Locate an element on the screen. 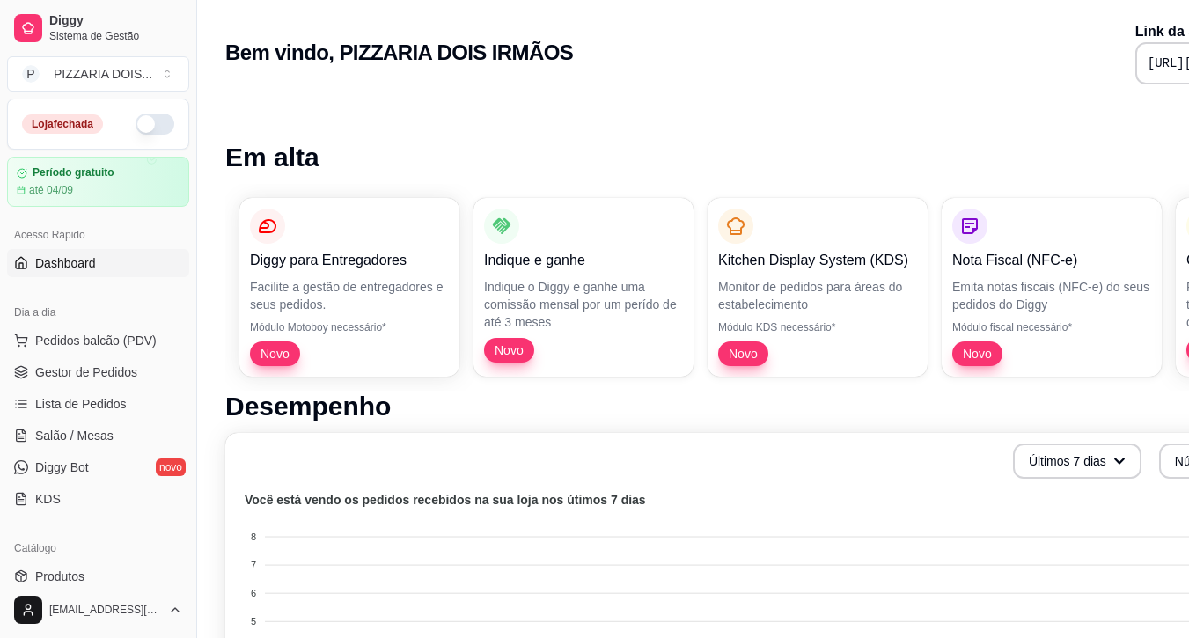  a: DiggySistema de Gestão is located at coordinates (98, 28).